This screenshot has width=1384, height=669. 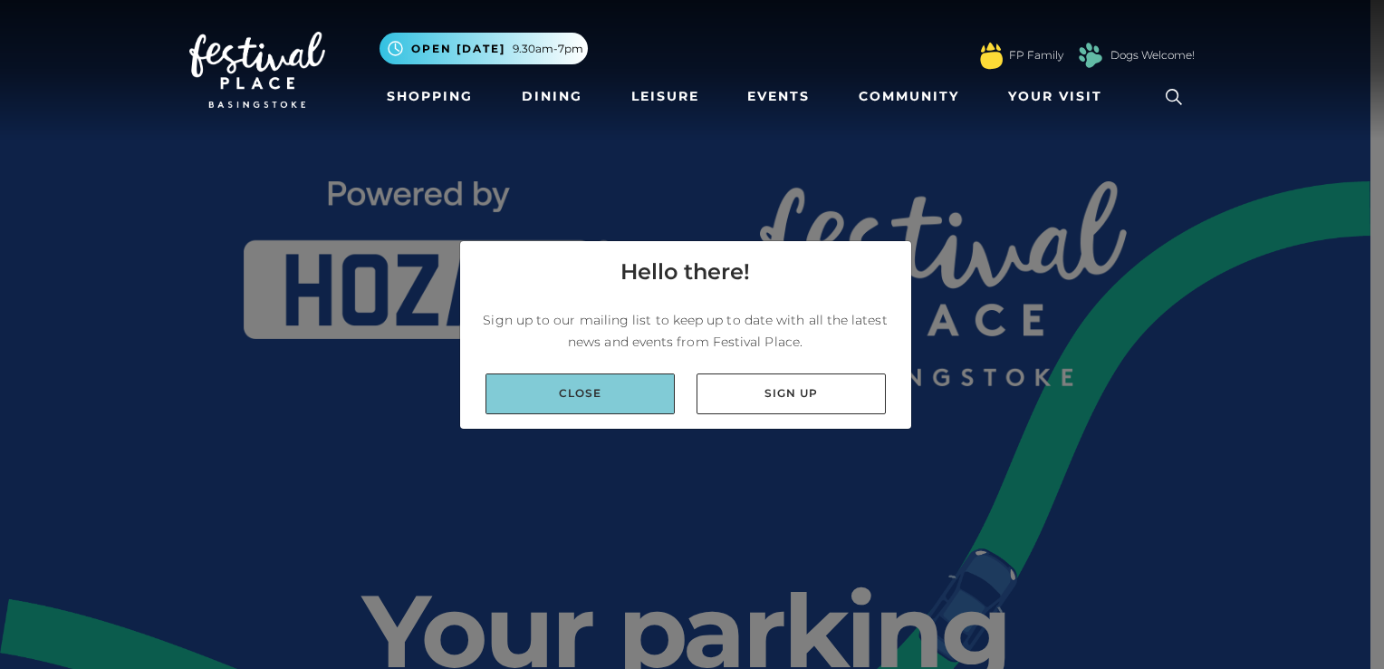 What do you see at coordinates (685, 272) in the screenshot?
I see `h4: Hello there!` at bounding box center [685, 272].